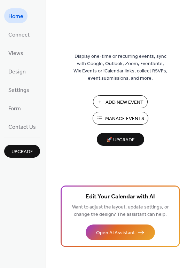  Describe the element at coordinates (19, 90) in the screenshot. I see `a: Settings` at that location.